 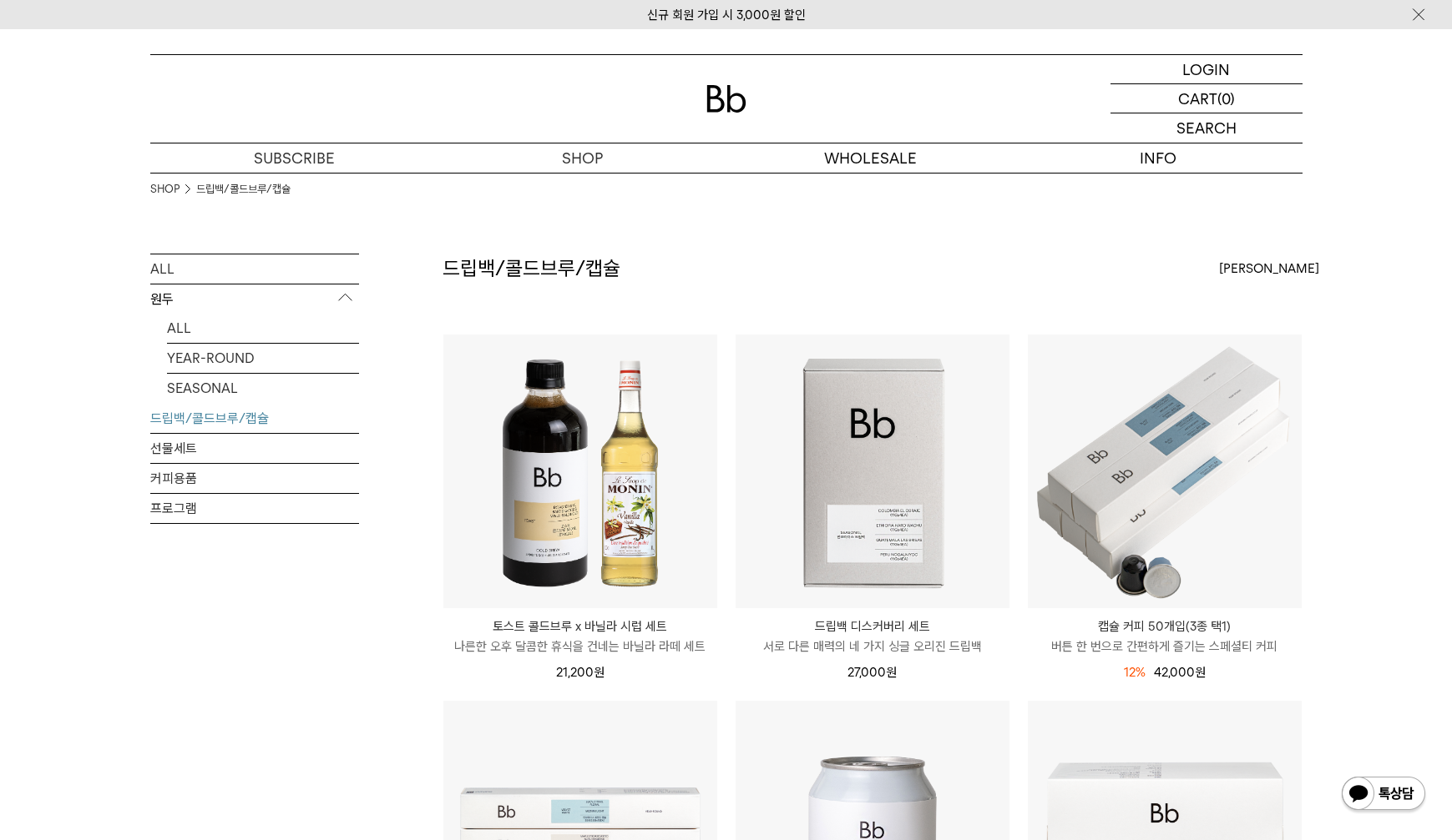 What do you see at coordinates (726, 15) in the screenshot?
I see `a: 신규 회원 가입 시 3,000원 할인` at bounding box center [726, 15].